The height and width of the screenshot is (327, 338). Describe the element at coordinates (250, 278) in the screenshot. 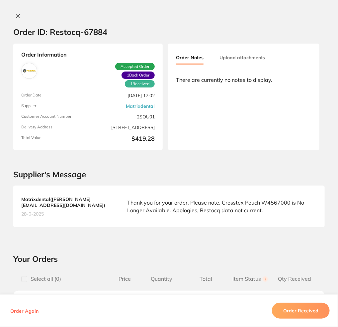

I see `span: Item Status` at that location.